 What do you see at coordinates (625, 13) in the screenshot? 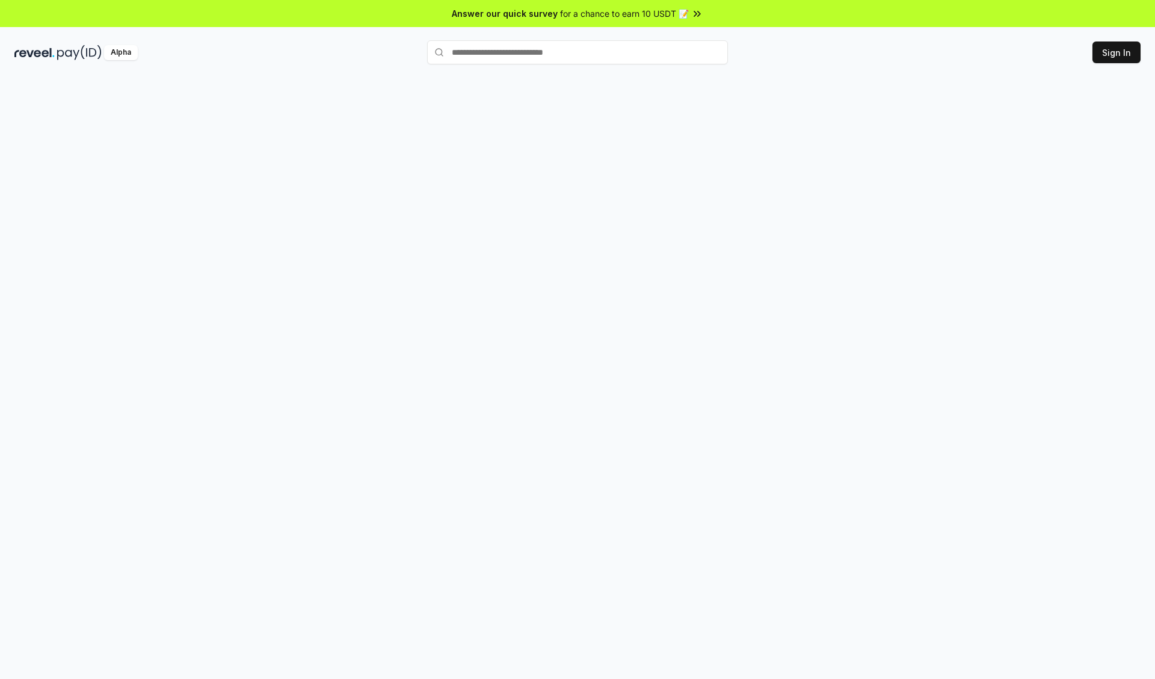
I see `span: for a chance to earn 10 USDT 📝` at bounding box center [625, 13].